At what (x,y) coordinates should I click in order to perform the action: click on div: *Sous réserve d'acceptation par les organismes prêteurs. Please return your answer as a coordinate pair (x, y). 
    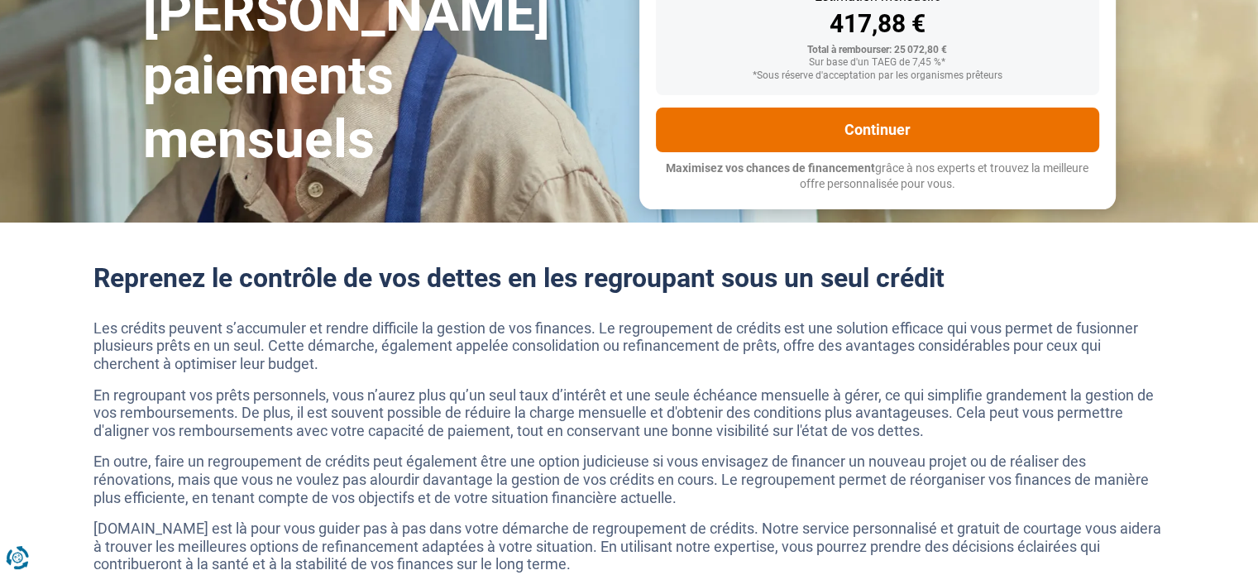
    Looking at the image, I should click on (878, 76).